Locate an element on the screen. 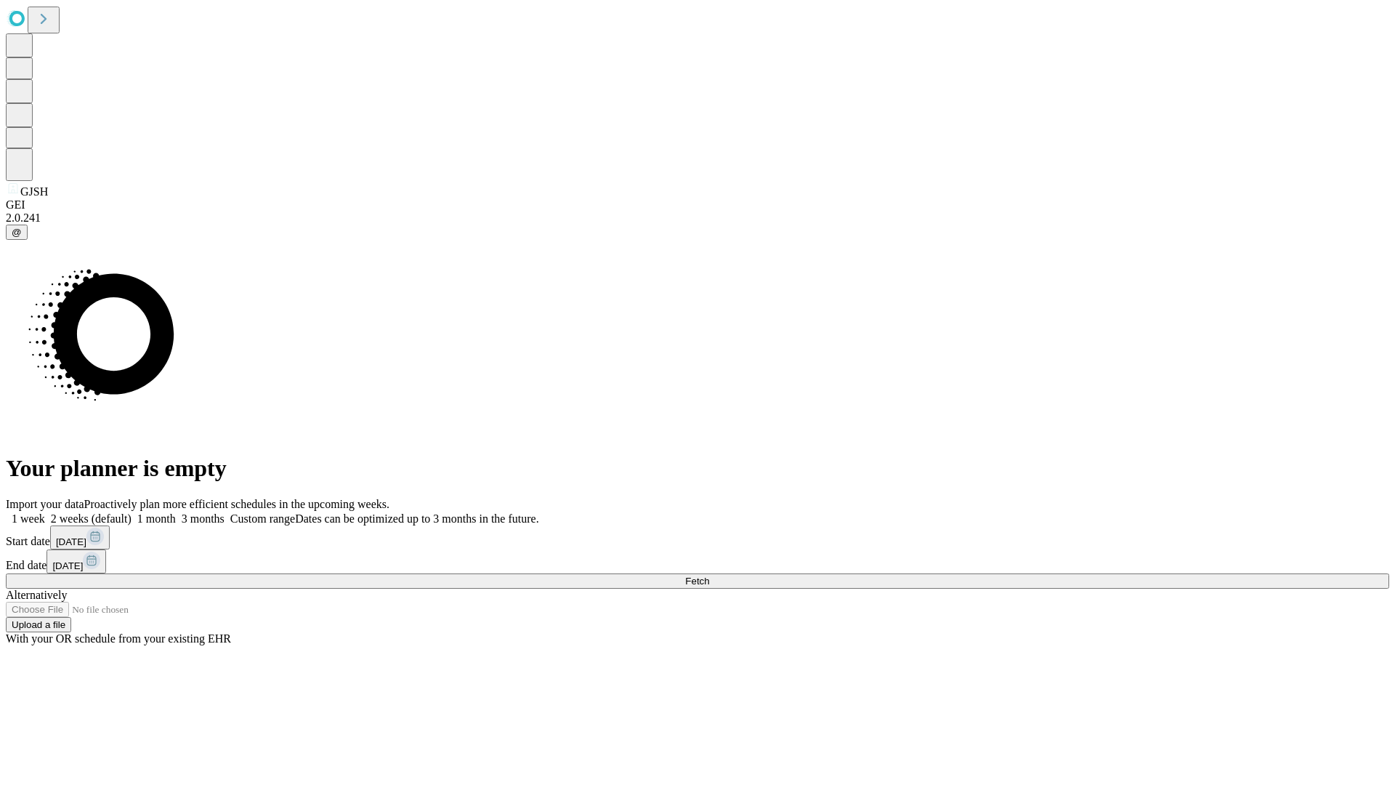 The image size is (1395, 785). div: GEI is located at coordinates (698, 205).